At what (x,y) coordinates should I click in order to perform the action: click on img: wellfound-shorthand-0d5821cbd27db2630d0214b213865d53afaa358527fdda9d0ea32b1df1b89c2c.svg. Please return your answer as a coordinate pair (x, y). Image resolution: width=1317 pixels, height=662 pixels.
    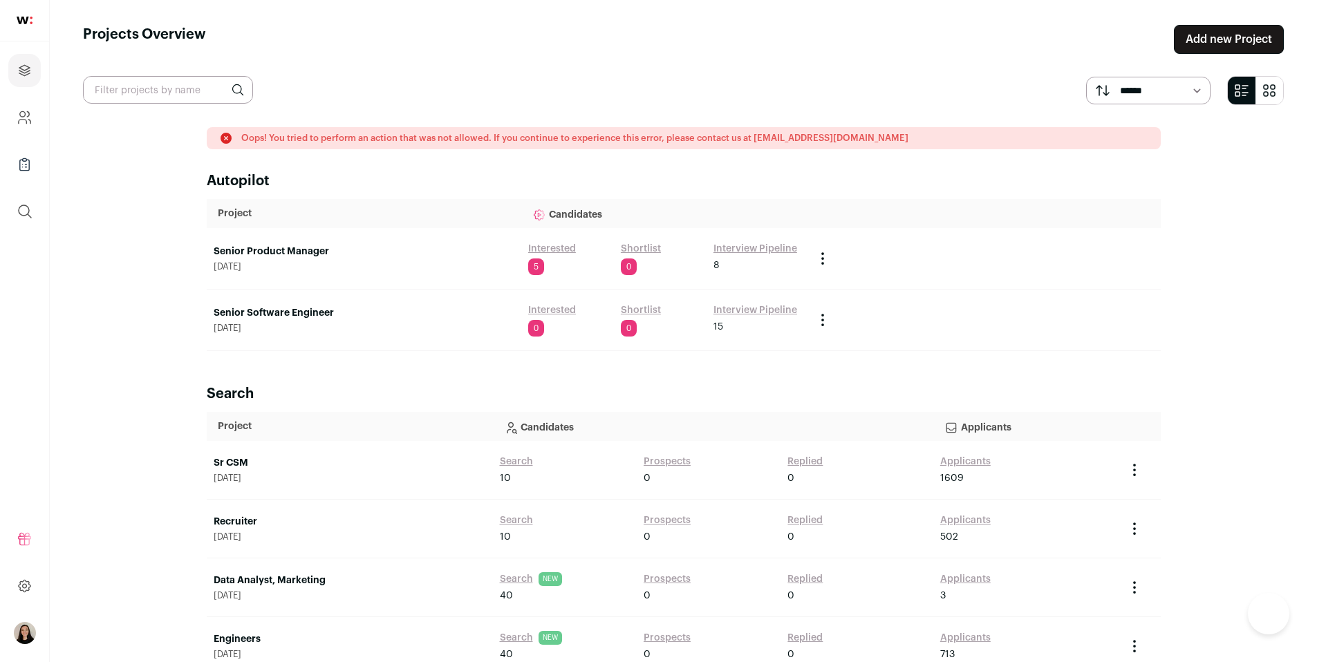
    Looking at the image, I should click on (24, 20).